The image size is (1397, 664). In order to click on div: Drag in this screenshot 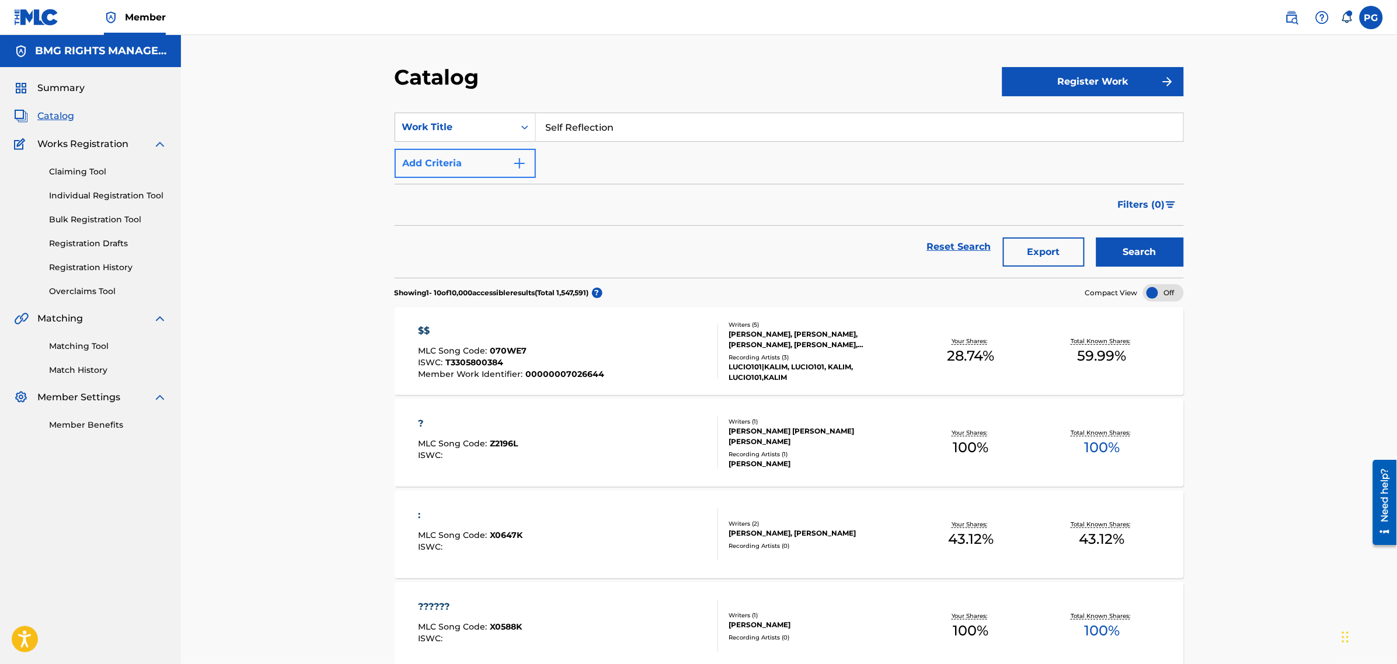, I will do `click(1346, 638)`.